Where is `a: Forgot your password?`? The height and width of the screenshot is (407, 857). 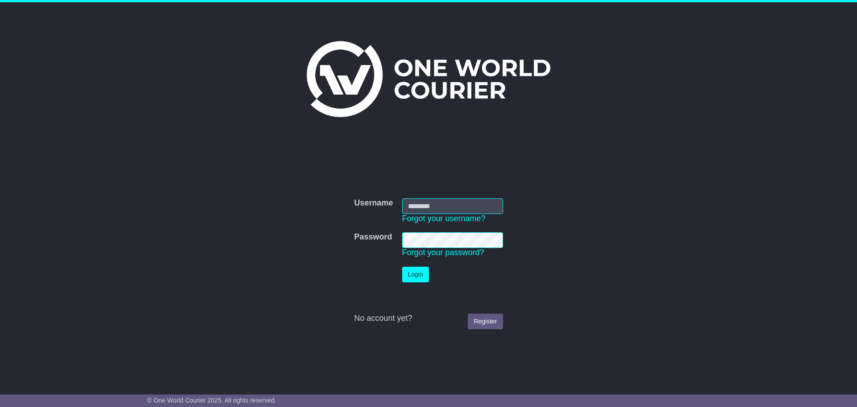 a: Forgot your password? is located at coordinates (443, 252).